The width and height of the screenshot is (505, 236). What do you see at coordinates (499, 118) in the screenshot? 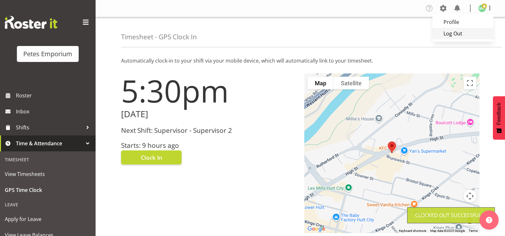
I see `button: Feedback - Show survey` at bounding box center [499, 118].